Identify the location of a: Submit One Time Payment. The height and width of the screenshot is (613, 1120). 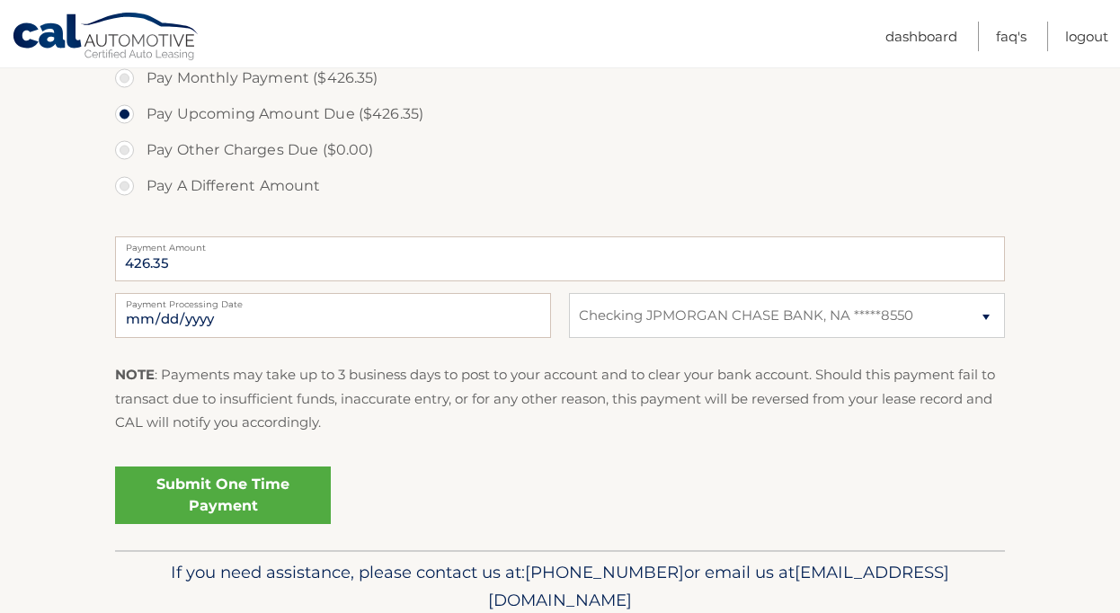
(223, 495).